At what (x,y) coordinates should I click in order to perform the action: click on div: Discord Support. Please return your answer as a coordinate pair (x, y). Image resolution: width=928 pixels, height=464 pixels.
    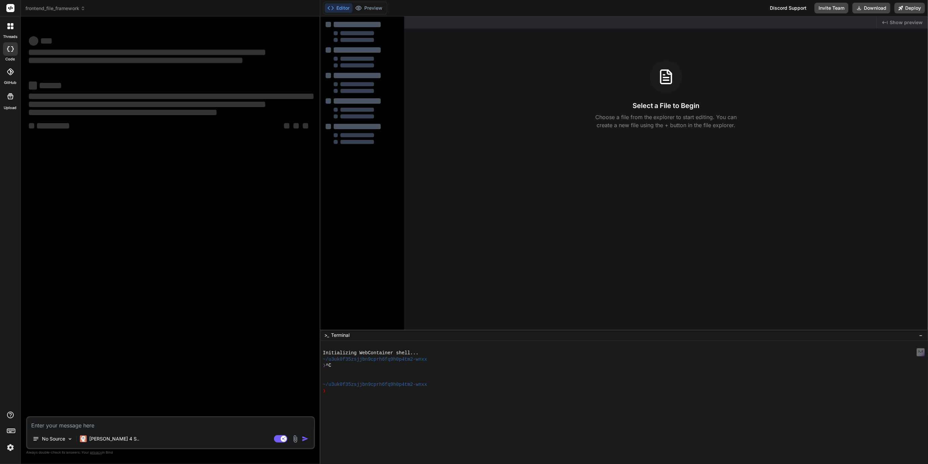
    Looking at the image, I should click on (788, 8).